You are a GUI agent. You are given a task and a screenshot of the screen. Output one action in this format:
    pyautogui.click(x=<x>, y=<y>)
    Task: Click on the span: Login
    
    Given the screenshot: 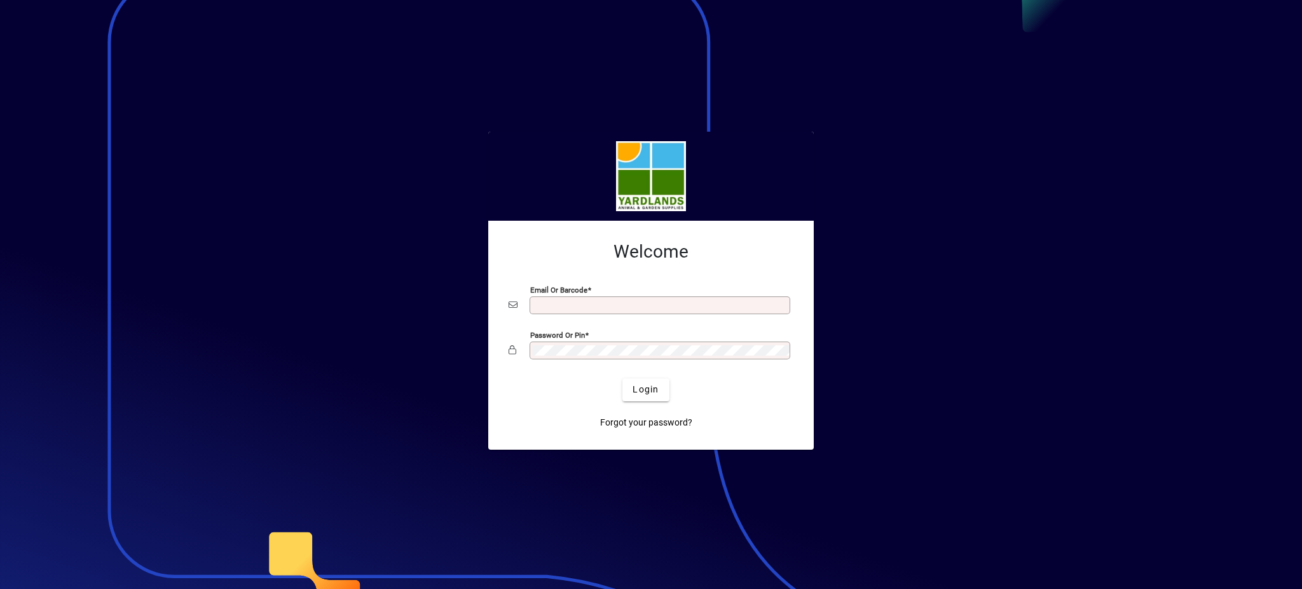 What is the action you would take?
    pyautogui.click(x=645, y=389)
    